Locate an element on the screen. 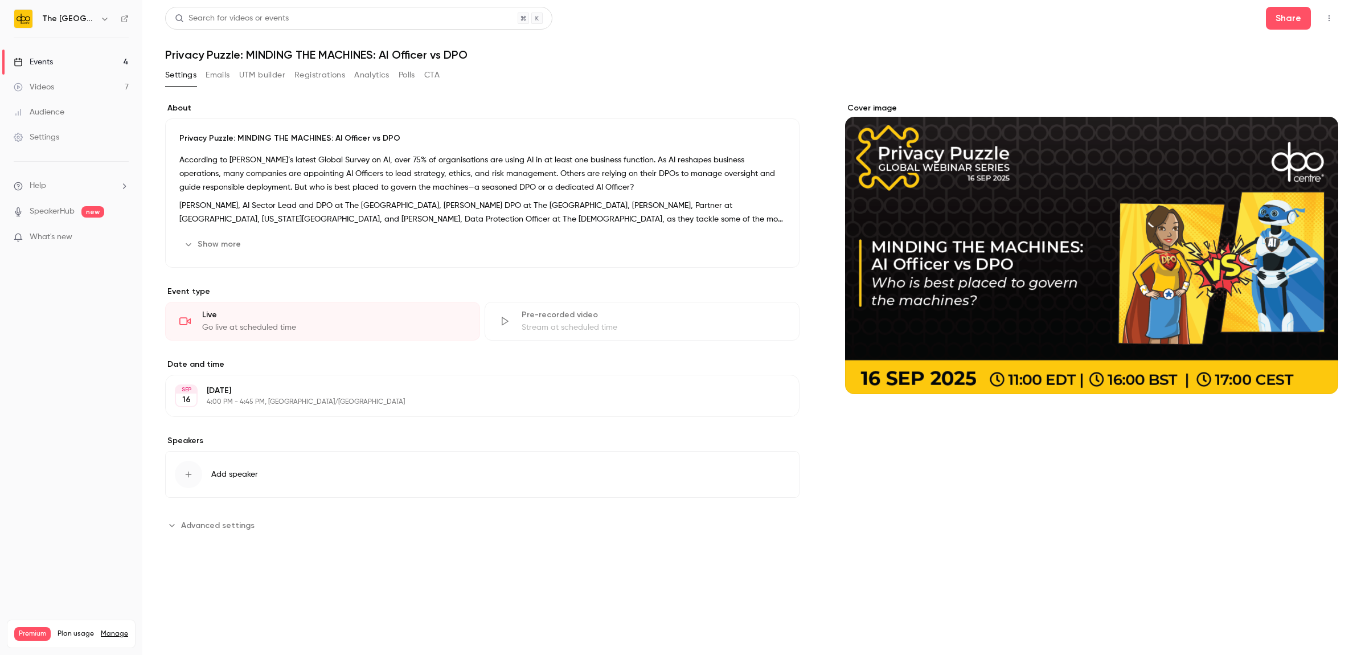 The image size is (1361, 655). button: Share is located at coordinates (1288, 18).